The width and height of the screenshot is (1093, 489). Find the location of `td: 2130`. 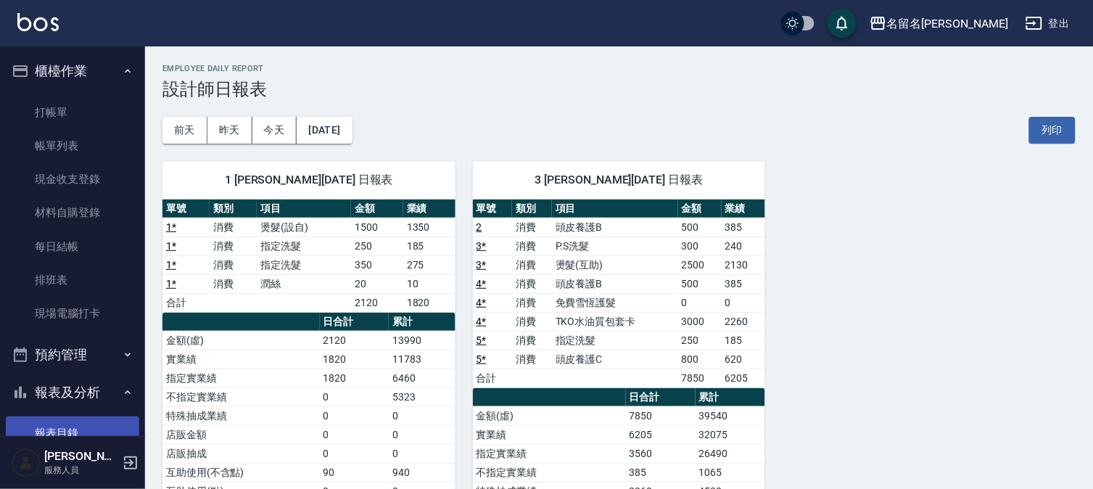

td: 2130 is located at coordinates (744, 265).